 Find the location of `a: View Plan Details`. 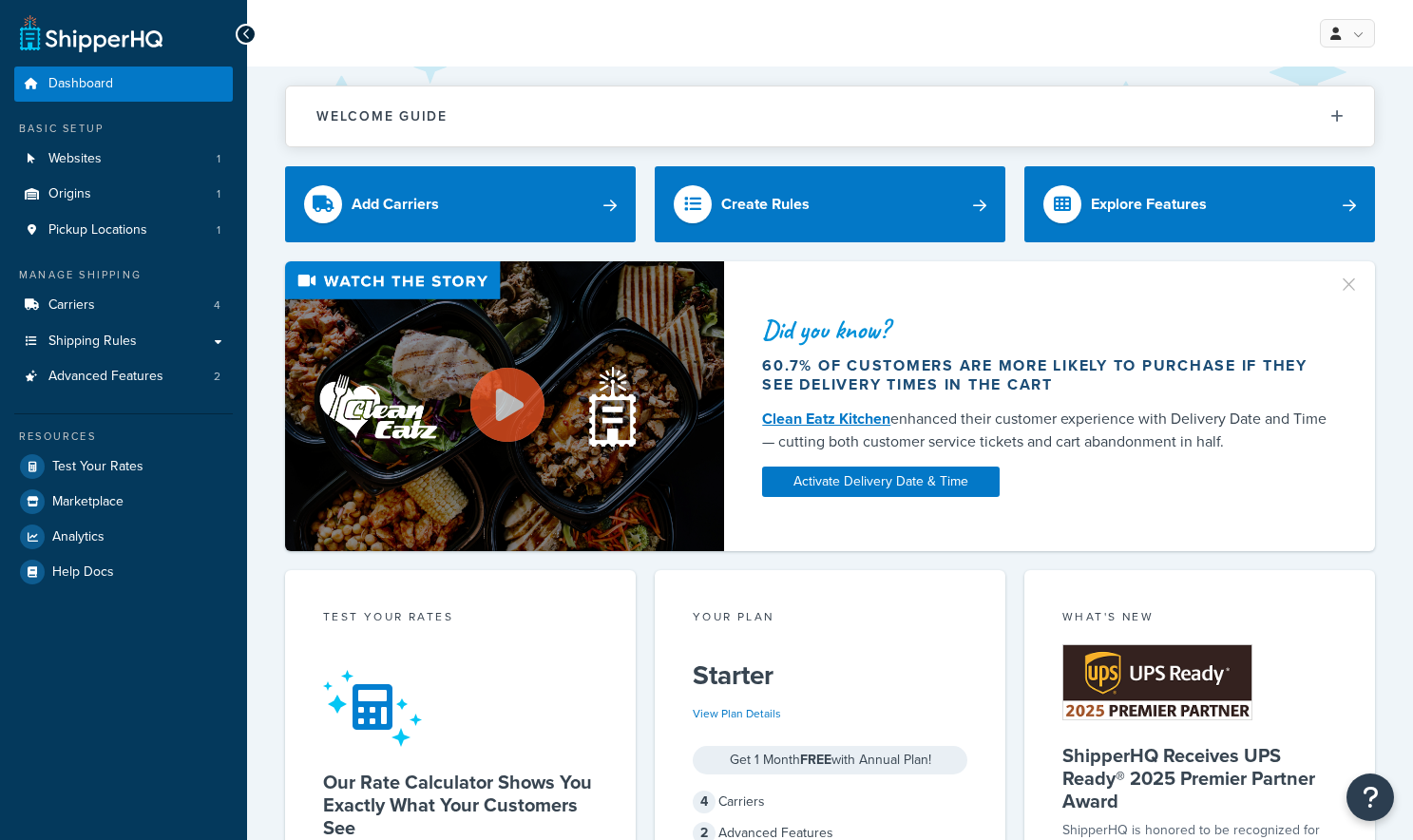

a: View Plan Details is located at coordinates (736, 713).